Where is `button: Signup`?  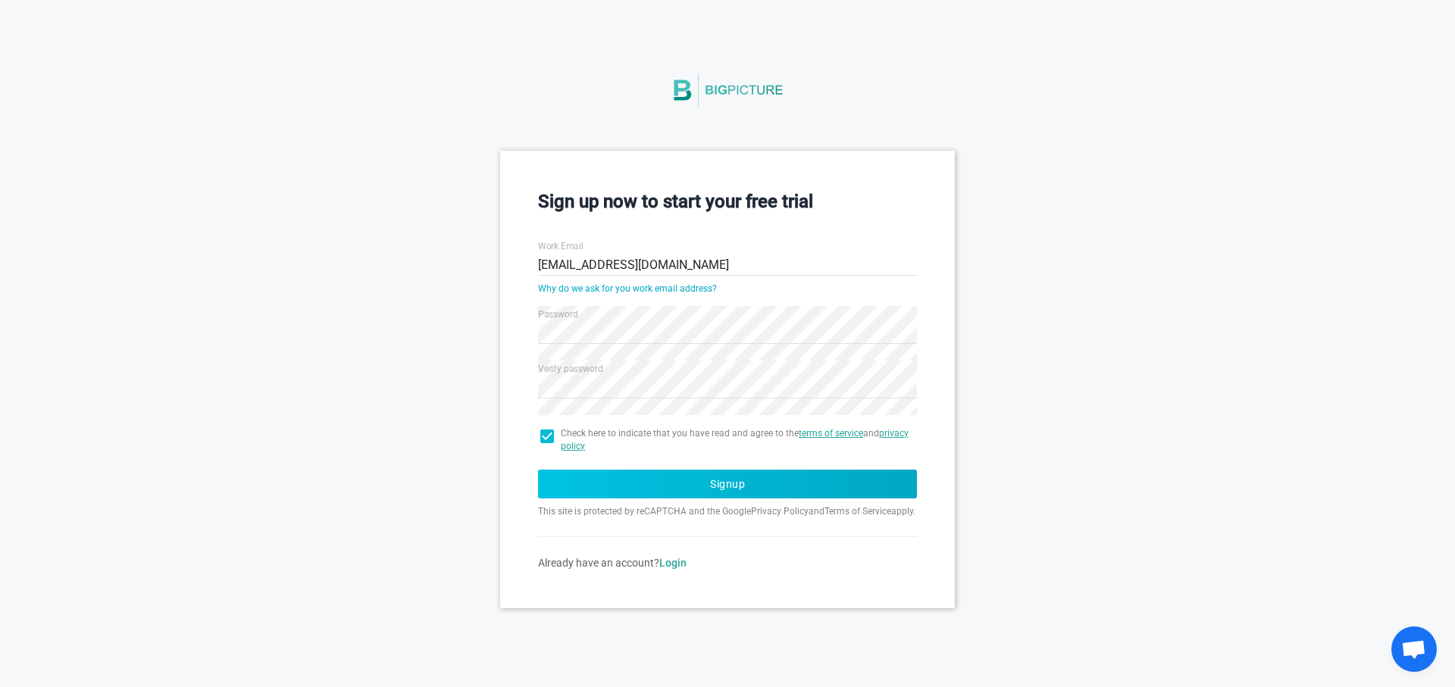 button: Signup is located at coordinates (727, 484).